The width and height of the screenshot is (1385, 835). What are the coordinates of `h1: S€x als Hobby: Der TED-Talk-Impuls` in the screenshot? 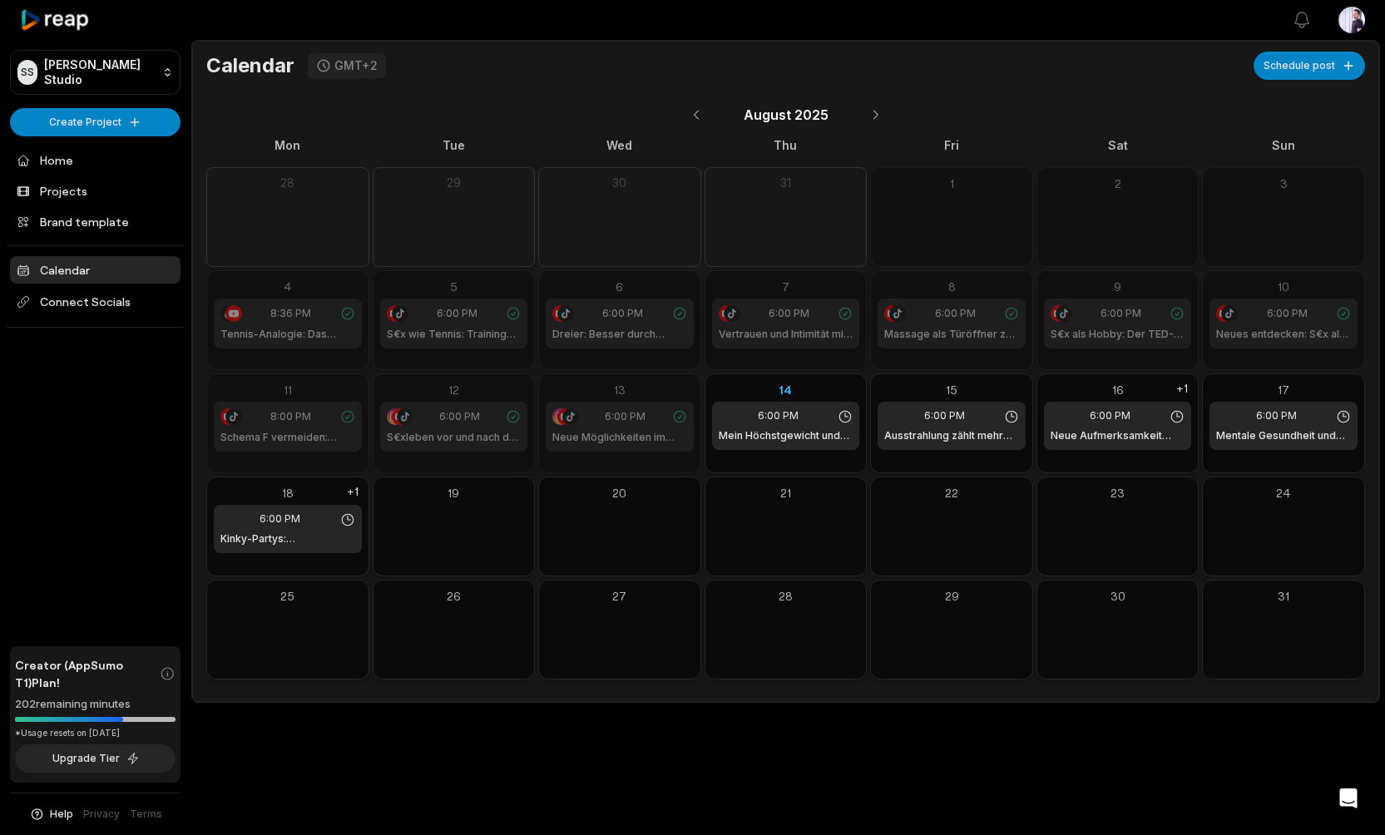 It's located at (1118, 334).